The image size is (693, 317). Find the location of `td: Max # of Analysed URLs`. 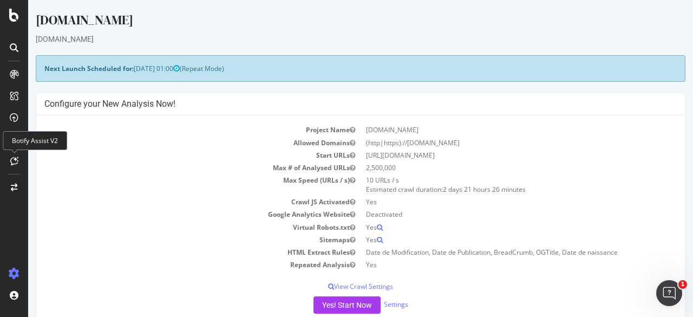

td: Max # of Analysed URLs is located at coordinates (174, 167).